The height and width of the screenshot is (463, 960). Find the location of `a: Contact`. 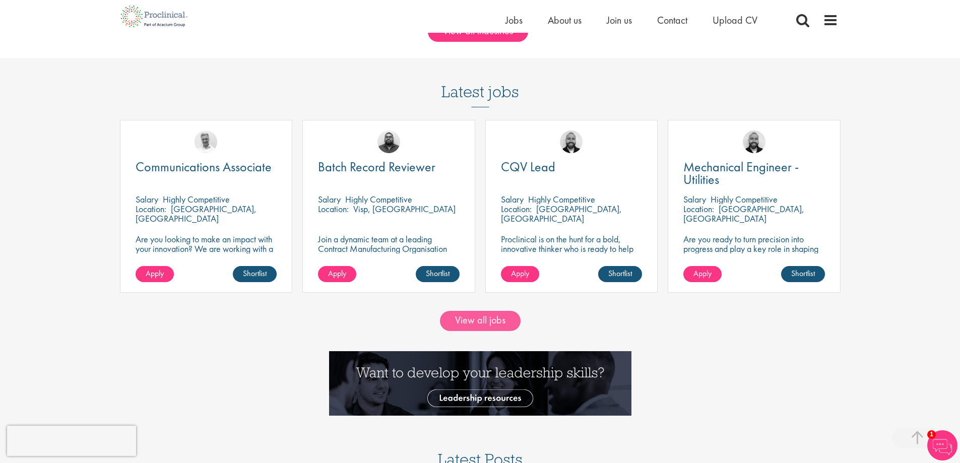

a: Contact is located at coordinates (672, 20).